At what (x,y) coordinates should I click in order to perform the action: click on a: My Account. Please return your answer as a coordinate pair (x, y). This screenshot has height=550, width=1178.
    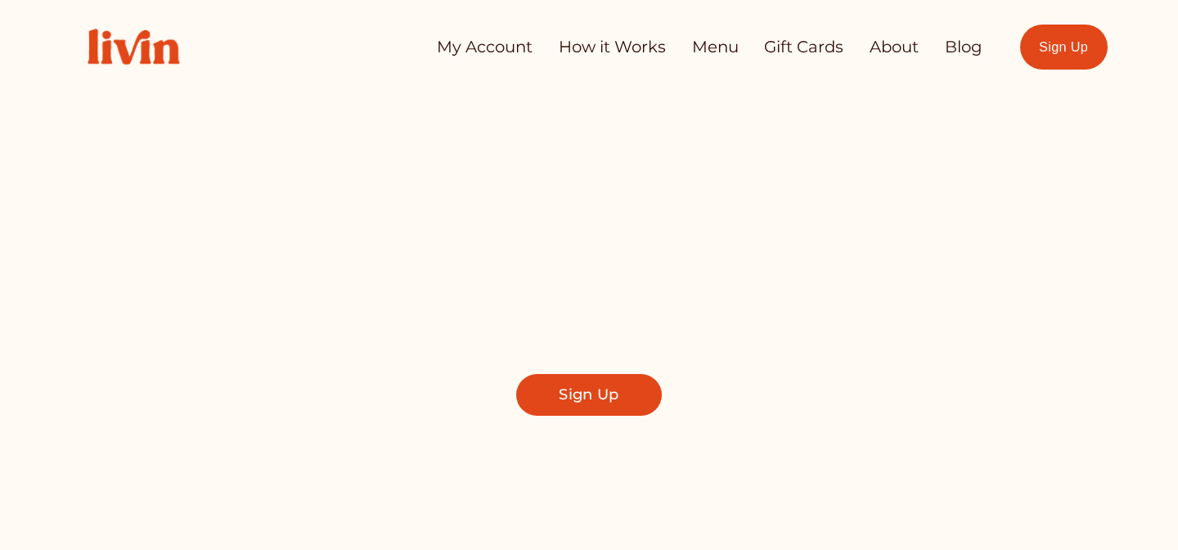
    Looking at the image, I should click on (484, 47).